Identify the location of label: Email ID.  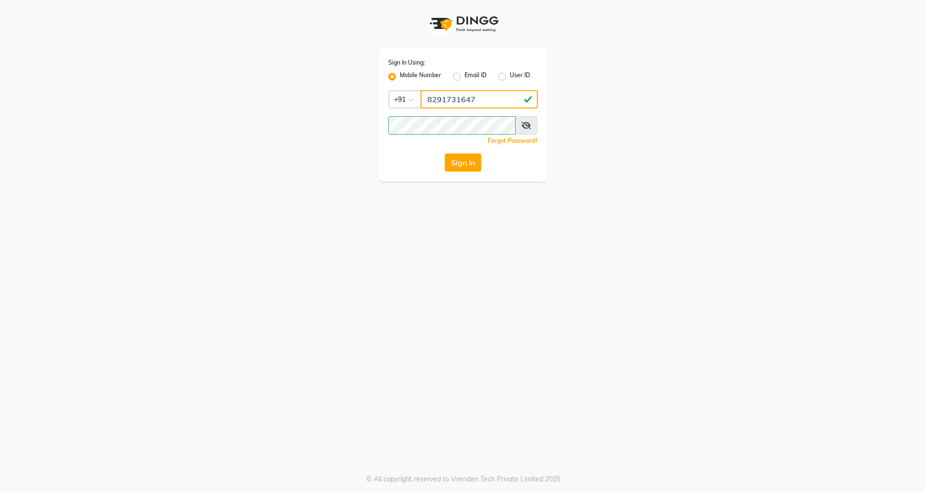
(476, 77).